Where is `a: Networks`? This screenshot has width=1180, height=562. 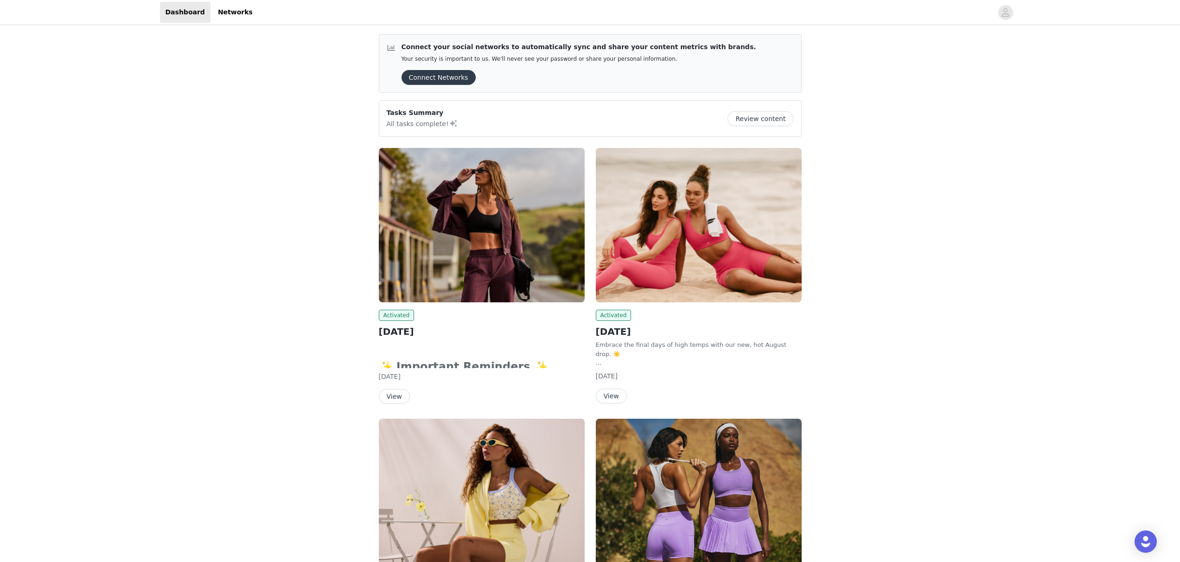 a: Networks is located at coordinates (235, 12).